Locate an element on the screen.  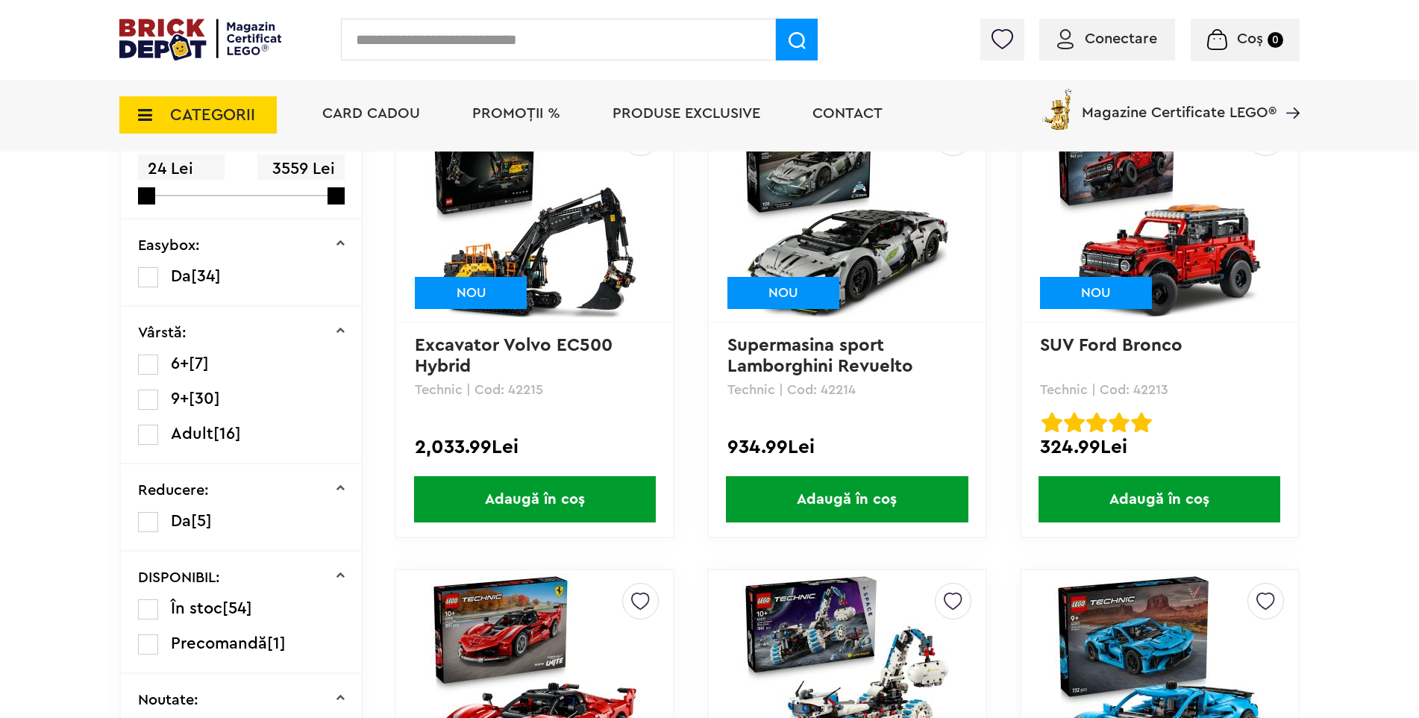
a: Conectare is located at coordinates (1107, 39).